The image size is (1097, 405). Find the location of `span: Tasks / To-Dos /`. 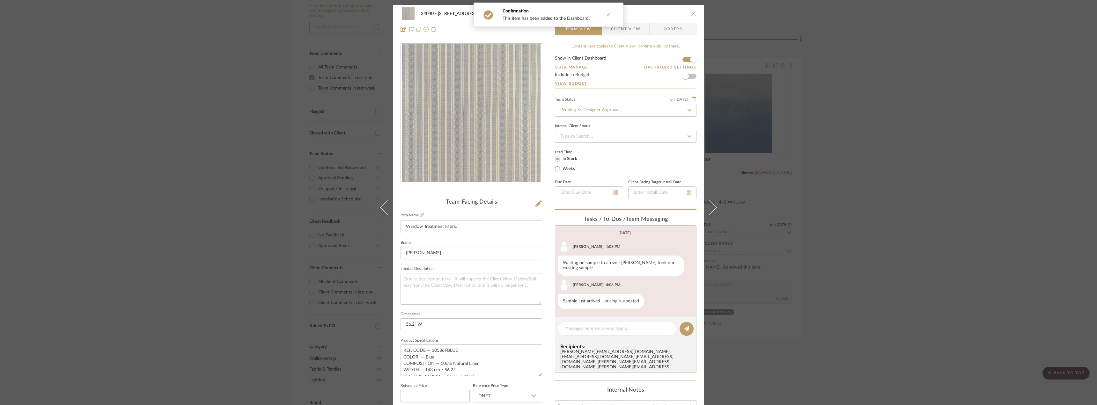

span: Tasks / To-Dos / is located at coordinates (605, 219).